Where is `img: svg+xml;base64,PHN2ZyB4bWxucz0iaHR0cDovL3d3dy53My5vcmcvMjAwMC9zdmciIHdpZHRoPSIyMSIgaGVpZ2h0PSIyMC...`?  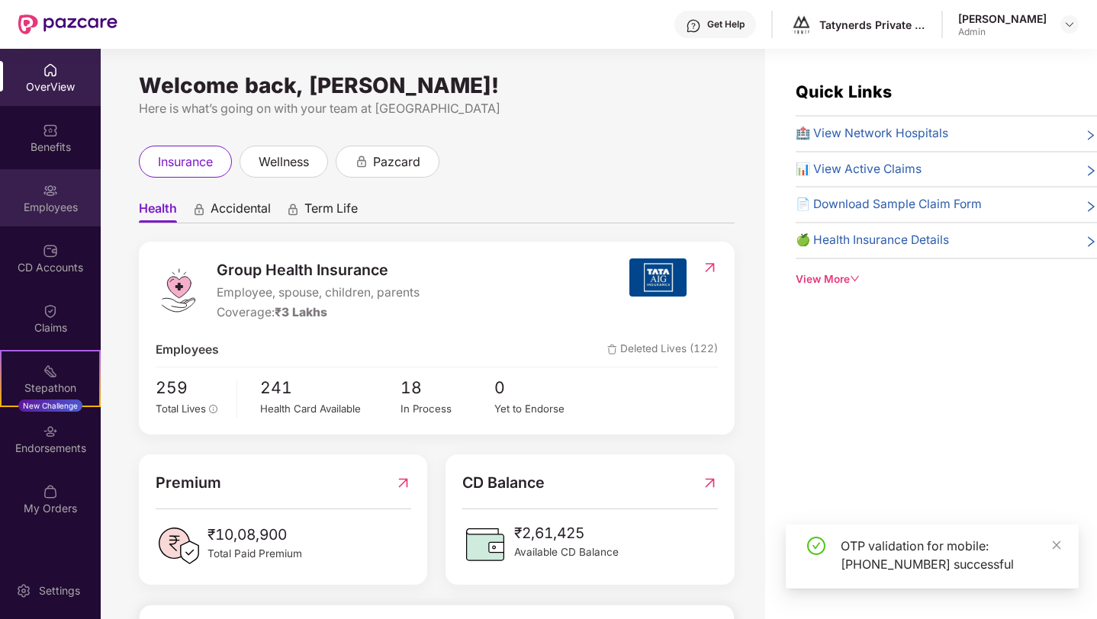
img: svg+xml;base64,PHN2ZyB4bWxucz0iaHR0cDovL3d3dy53My5vcmcvMjAwMC9zdmciIHdpZHRoPSIyMSIgaGVpZ2h0PSIyMC... is located at coordinates (50, 371).